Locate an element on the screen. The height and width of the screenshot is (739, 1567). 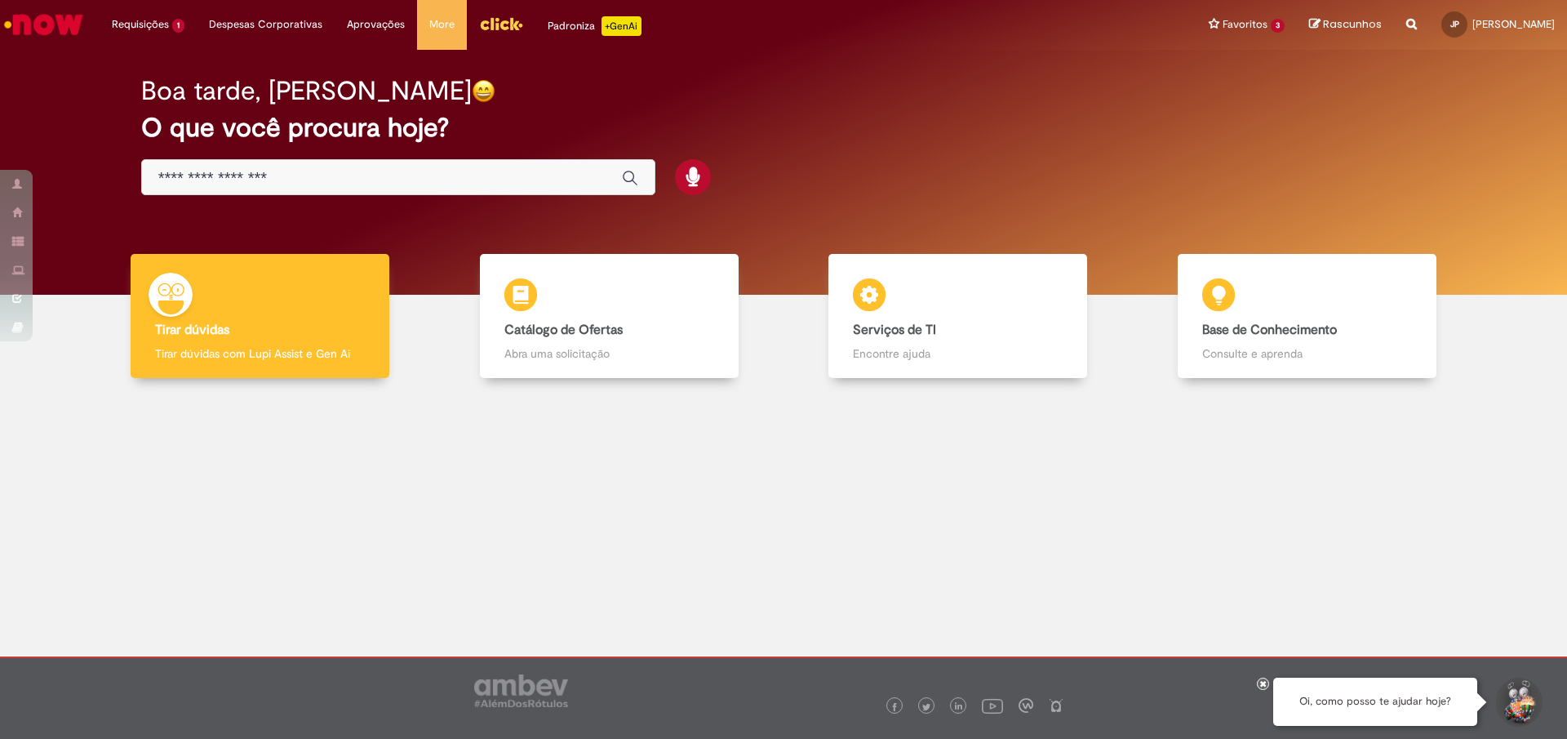
p: Encontre ajuda is located at coordinates (957, 353).